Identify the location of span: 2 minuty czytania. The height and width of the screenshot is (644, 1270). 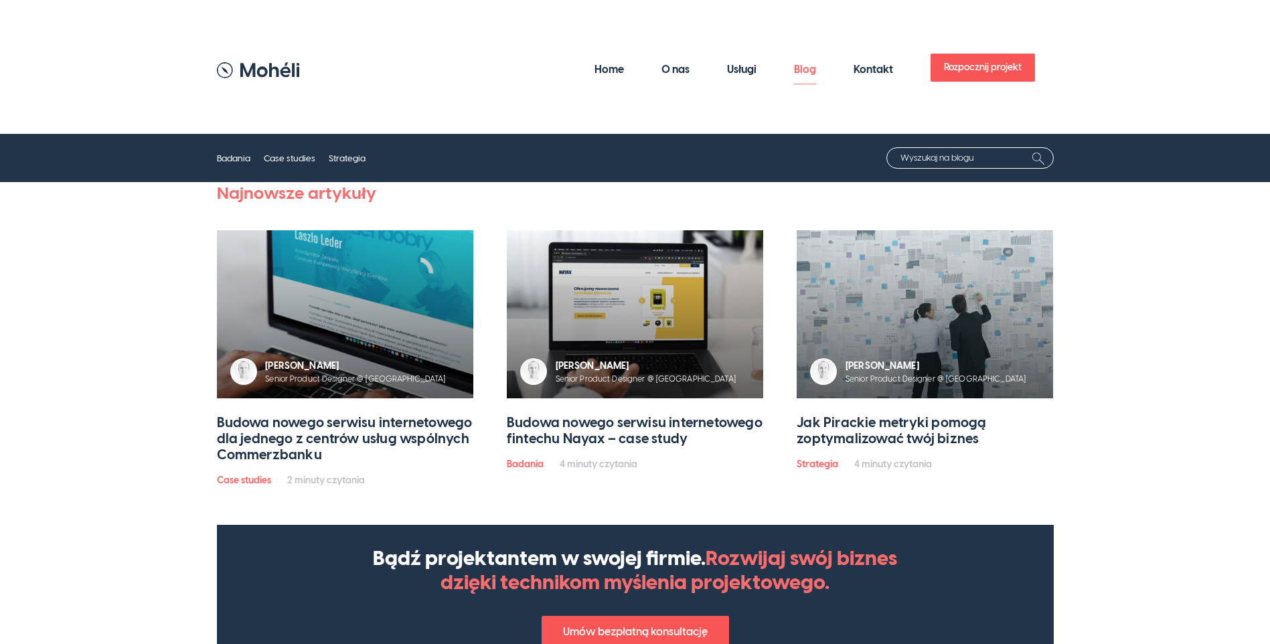
(326, 480).